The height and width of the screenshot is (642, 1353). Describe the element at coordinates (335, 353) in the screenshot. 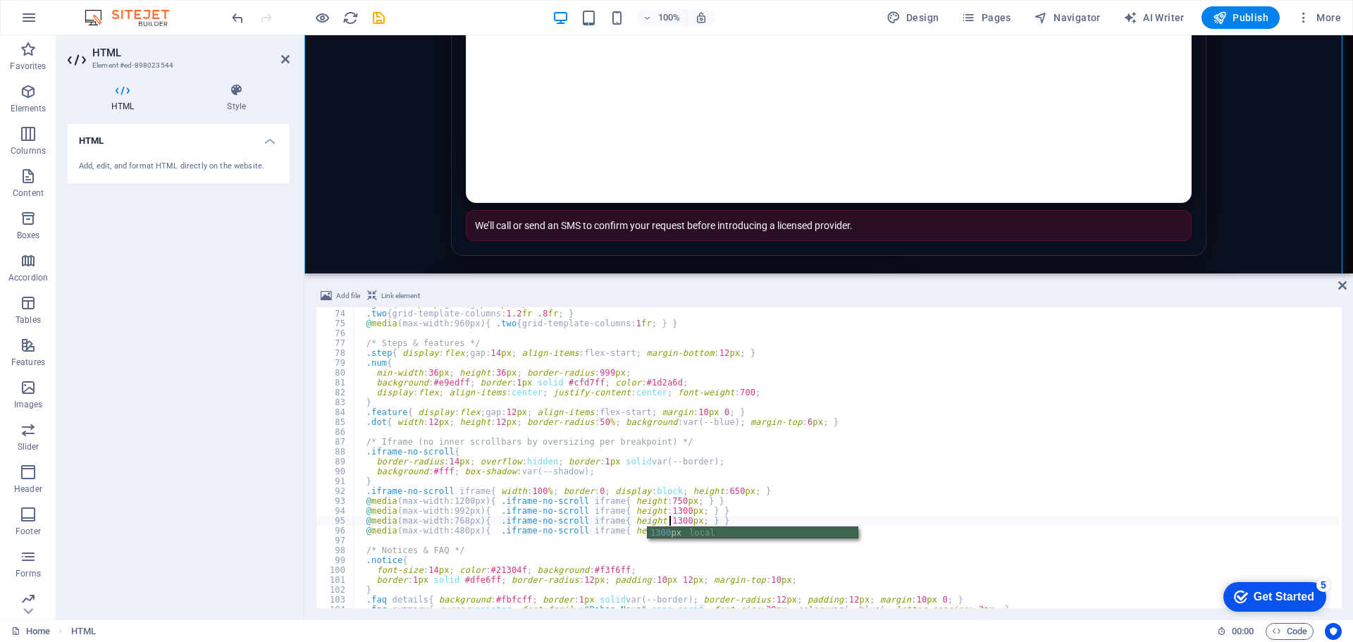

I see `div: 78` at that location.